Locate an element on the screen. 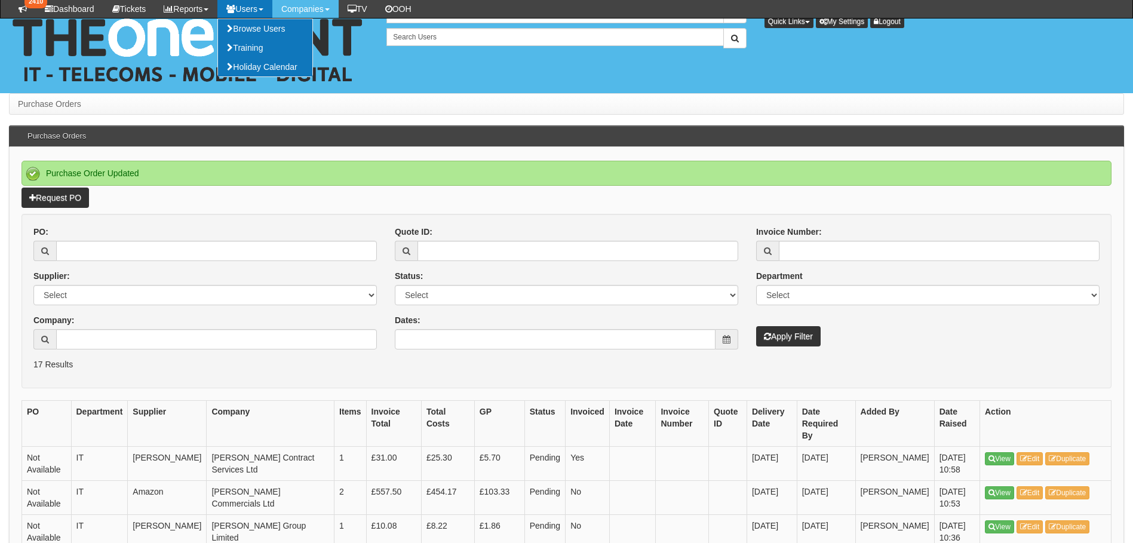 The height and width of the screenshot is (543, 1133). th: Total Costs is located at coordinates (447, 424).